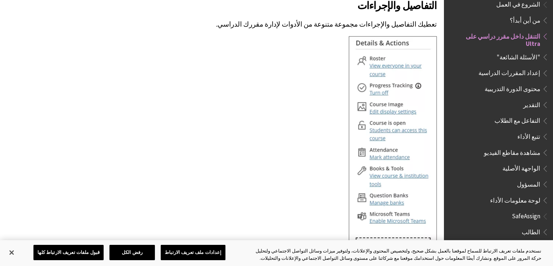 The height and width of the screenshot is (266, 553). What do you see at coordinates (531, 230) in the screenshot?
I see `span: الطالب` at bounding box center [531, 230].